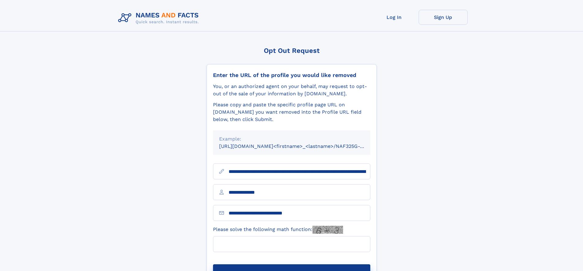  I want to click on img: Logo Names and Facts, so click(160, 18).